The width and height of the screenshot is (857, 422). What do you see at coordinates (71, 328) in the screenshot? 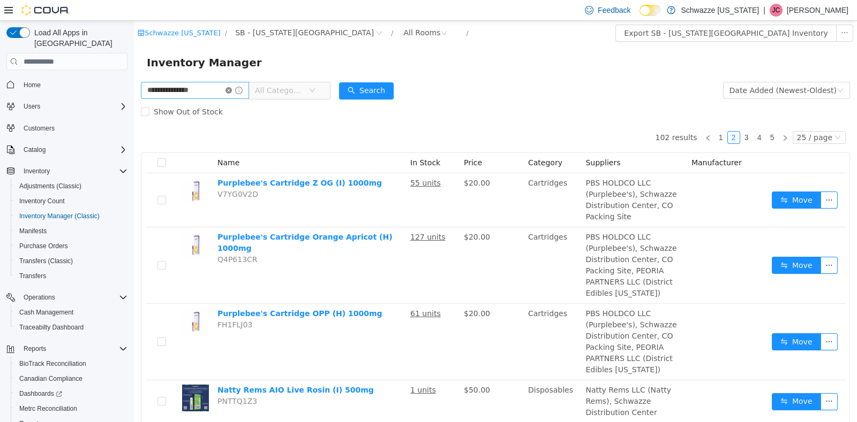
I see `button: Traceabilty Dashboard` at bounding box center [71, 328].